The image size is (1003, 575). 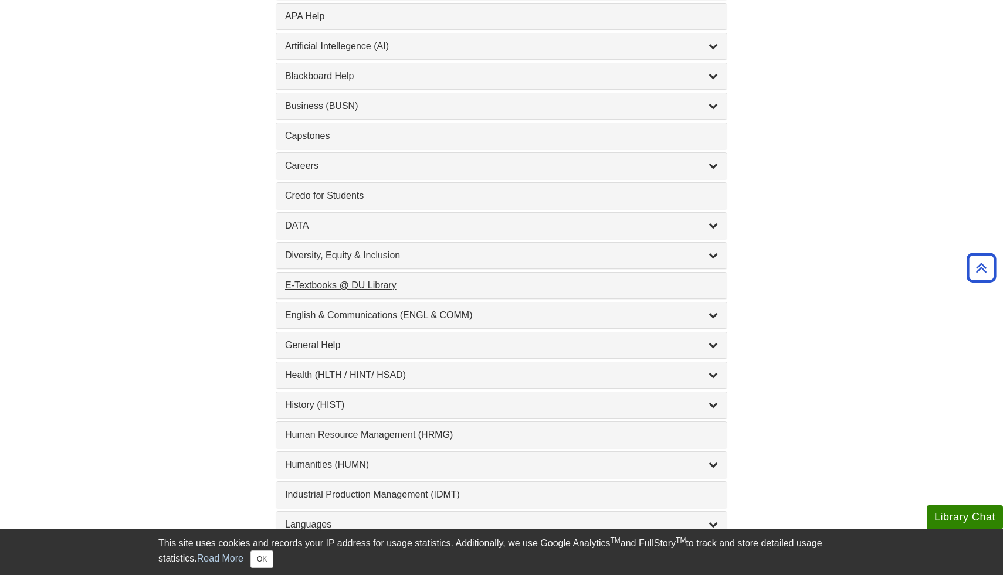 What do you see at coordinates (502, 256) in the screenshot?
I see `a: Diversity, Equity & Inclusion` at bounding box center [502, 256].